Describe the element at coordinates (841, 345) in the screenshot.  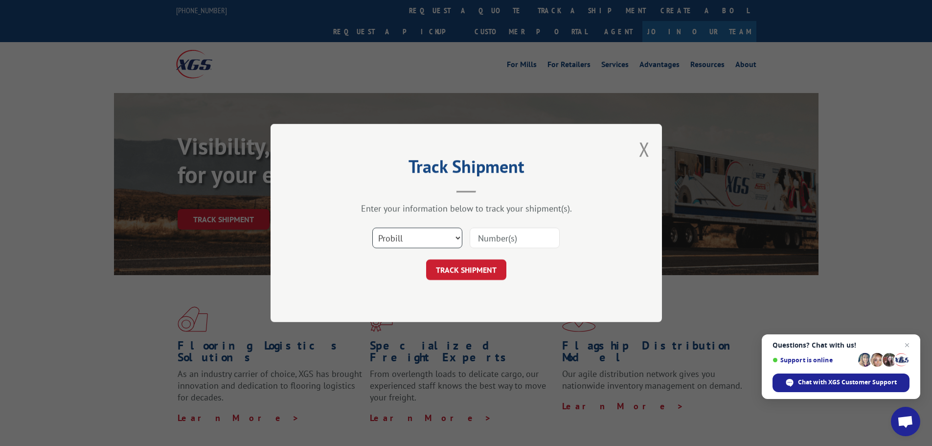
I see `span: Questions? Chat with us!` at that location.